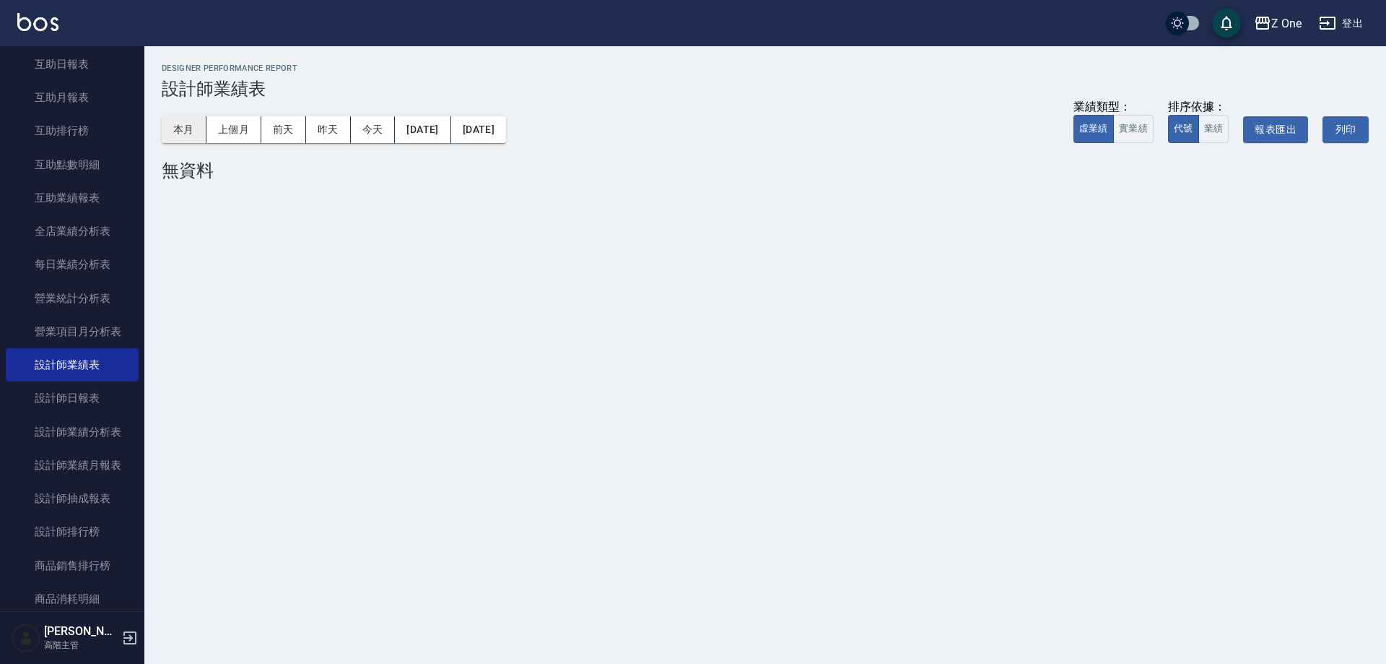 The height and width of the screenshot is (664, 1386). I want to click on p: 高階主管, so click(81, 645).